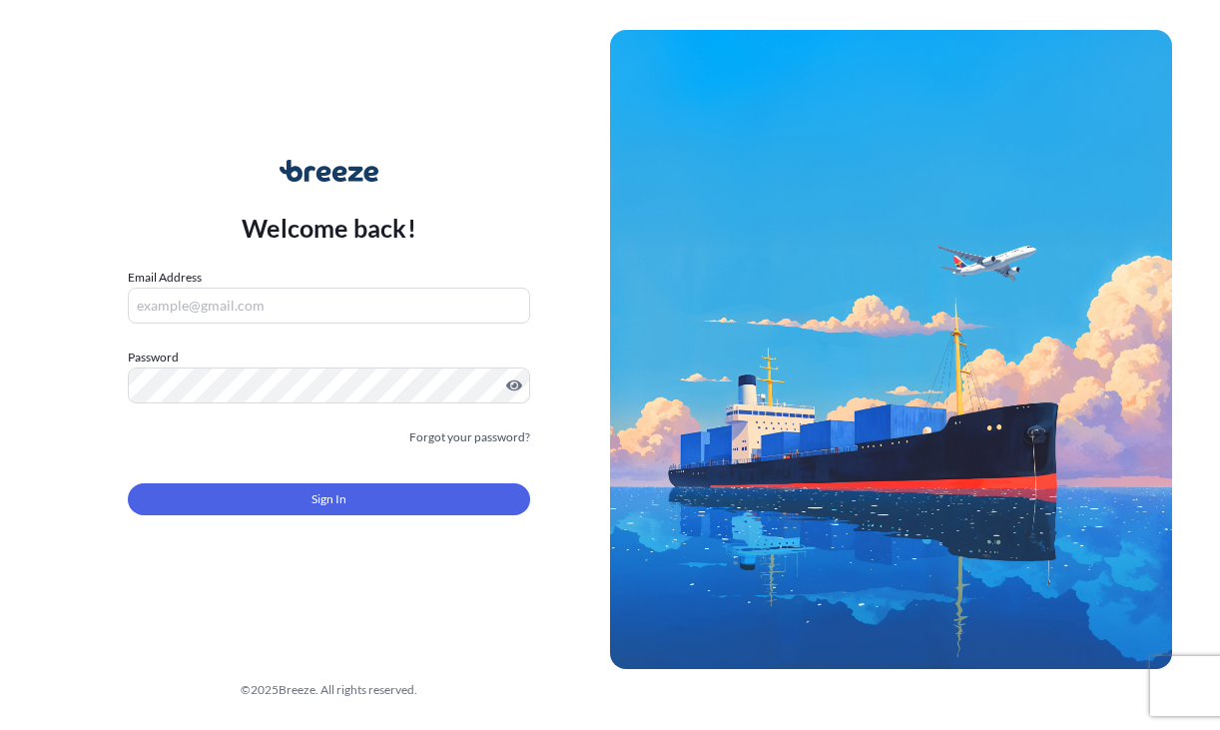  What do you see at coordinates (165, 277) in the screenshot?
I see `label: Email Address` at bounding box center [165, 277].